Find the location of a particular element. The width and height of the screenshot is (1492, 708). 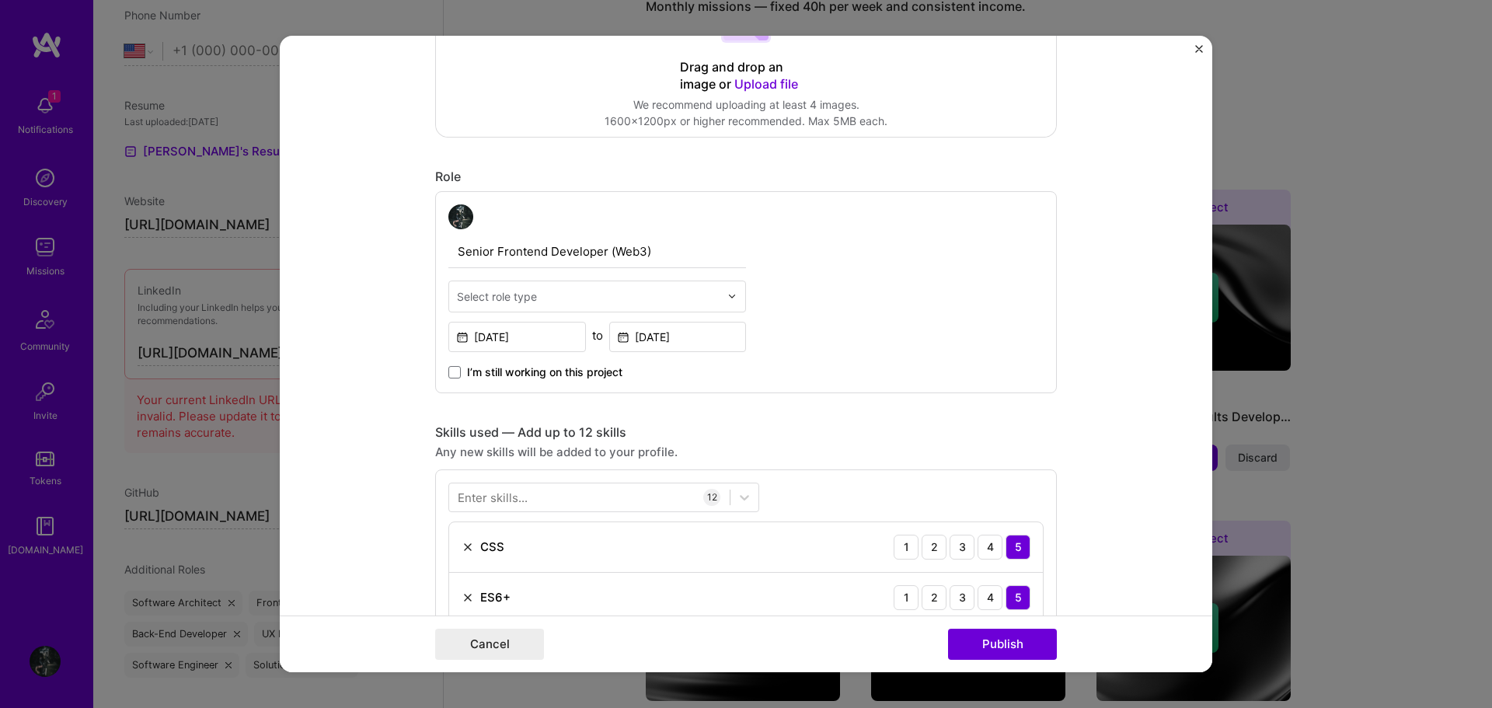

div: Skills used — Add up to 12 skills is located at coordinates (746, 432).